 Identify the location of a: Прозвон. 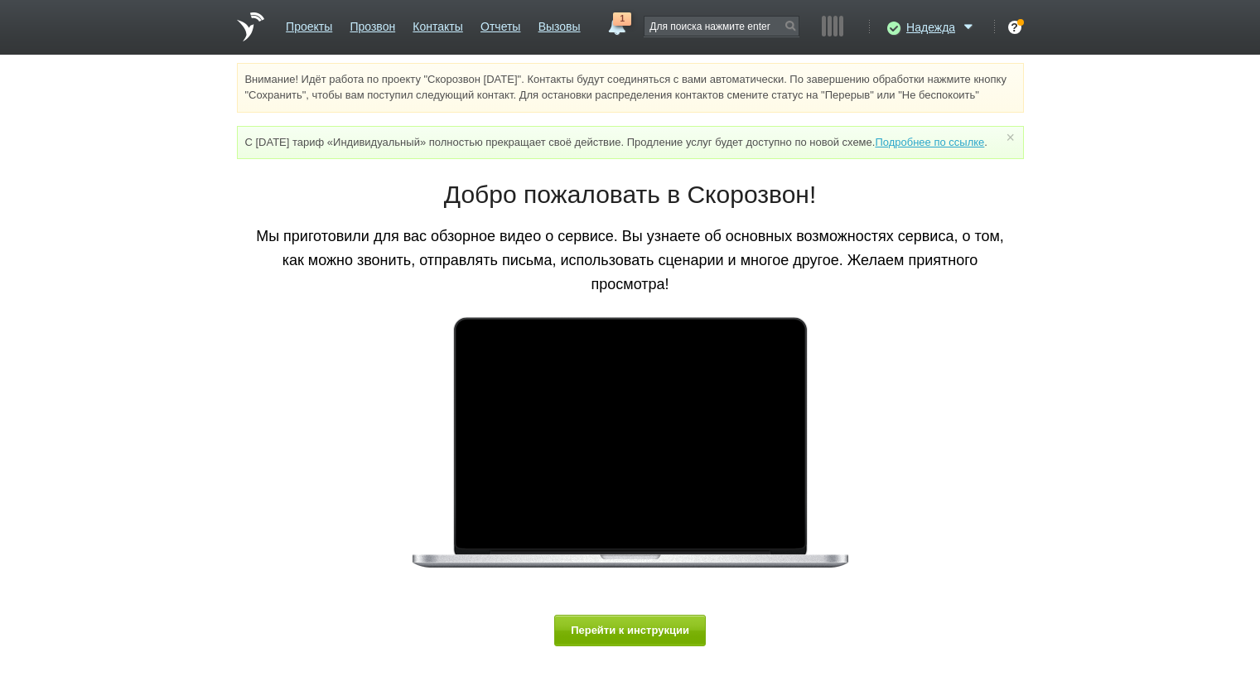
(372, 23).